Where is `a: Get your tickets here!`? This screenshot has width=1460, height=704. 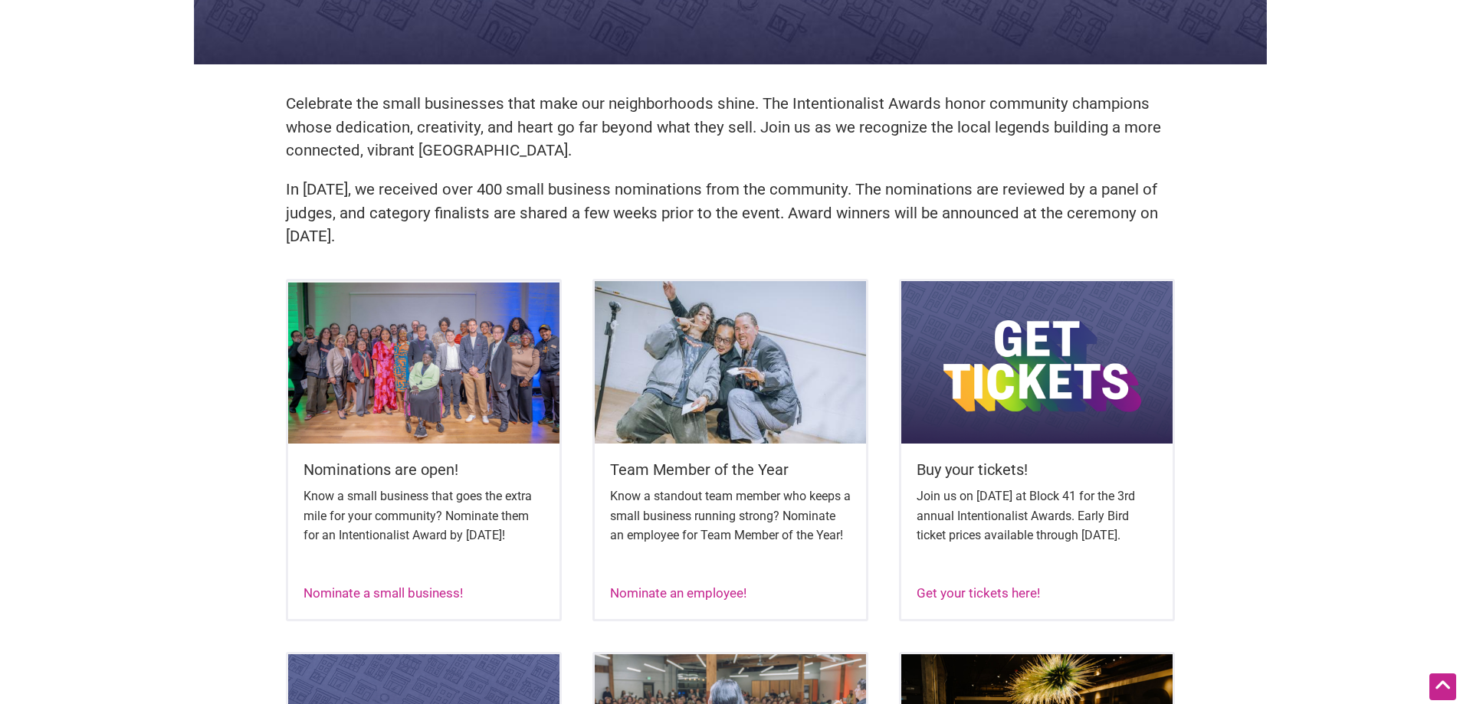 a: Get your tickets here! is located at coordinates (978, 593).